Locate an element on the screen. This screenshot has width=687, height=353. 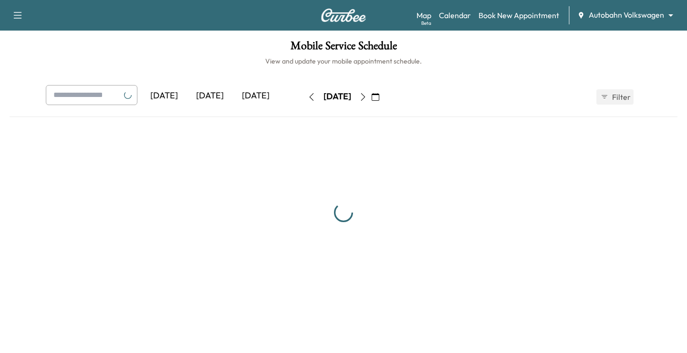
img: Curbee Logo is located at coordinates (343, 15).